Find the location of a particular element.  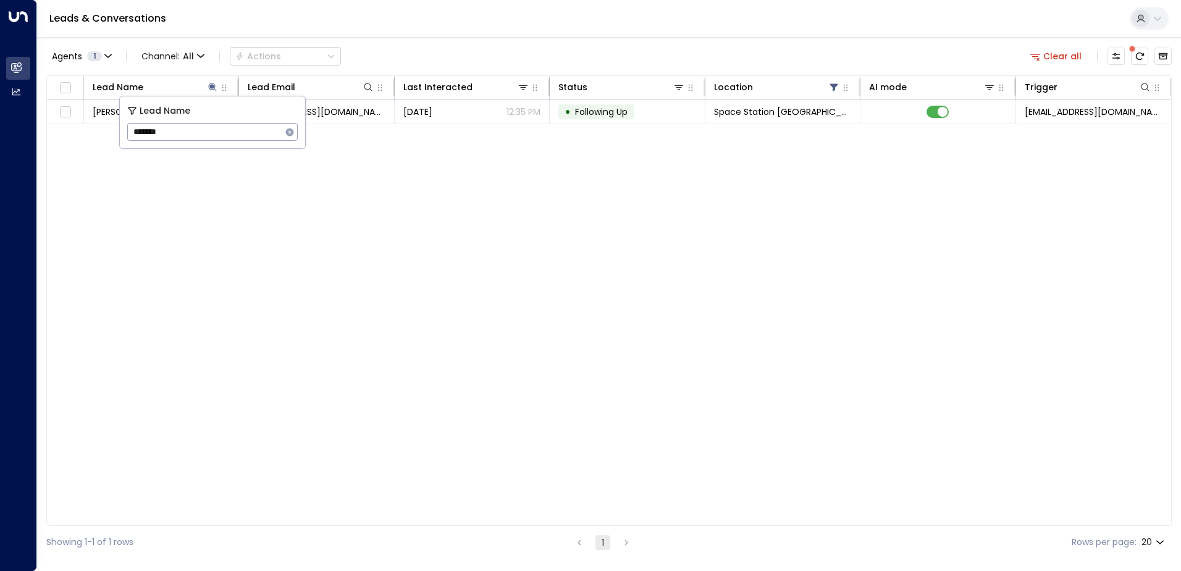

span: Following Up is located at coordinates (601, 112).